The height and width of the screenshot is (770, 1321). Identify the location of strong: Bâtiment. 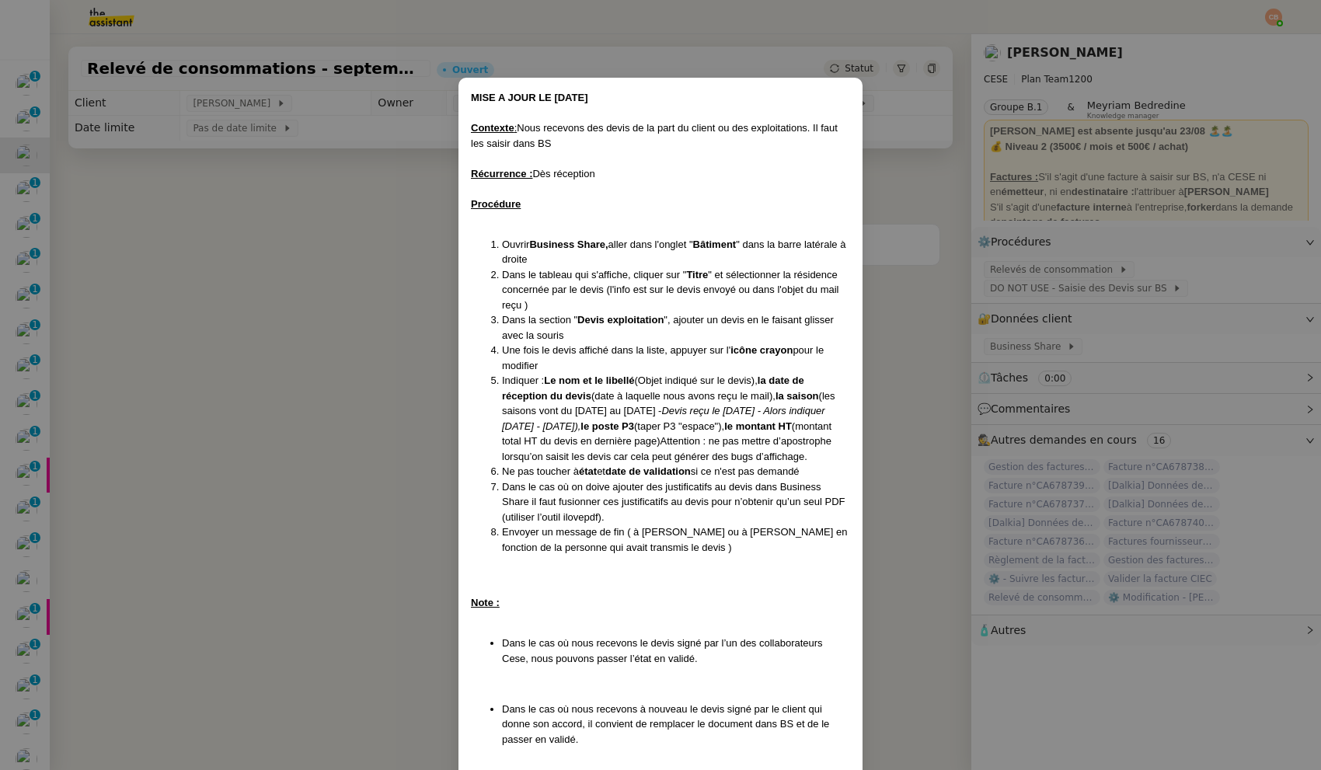
(715, 244).